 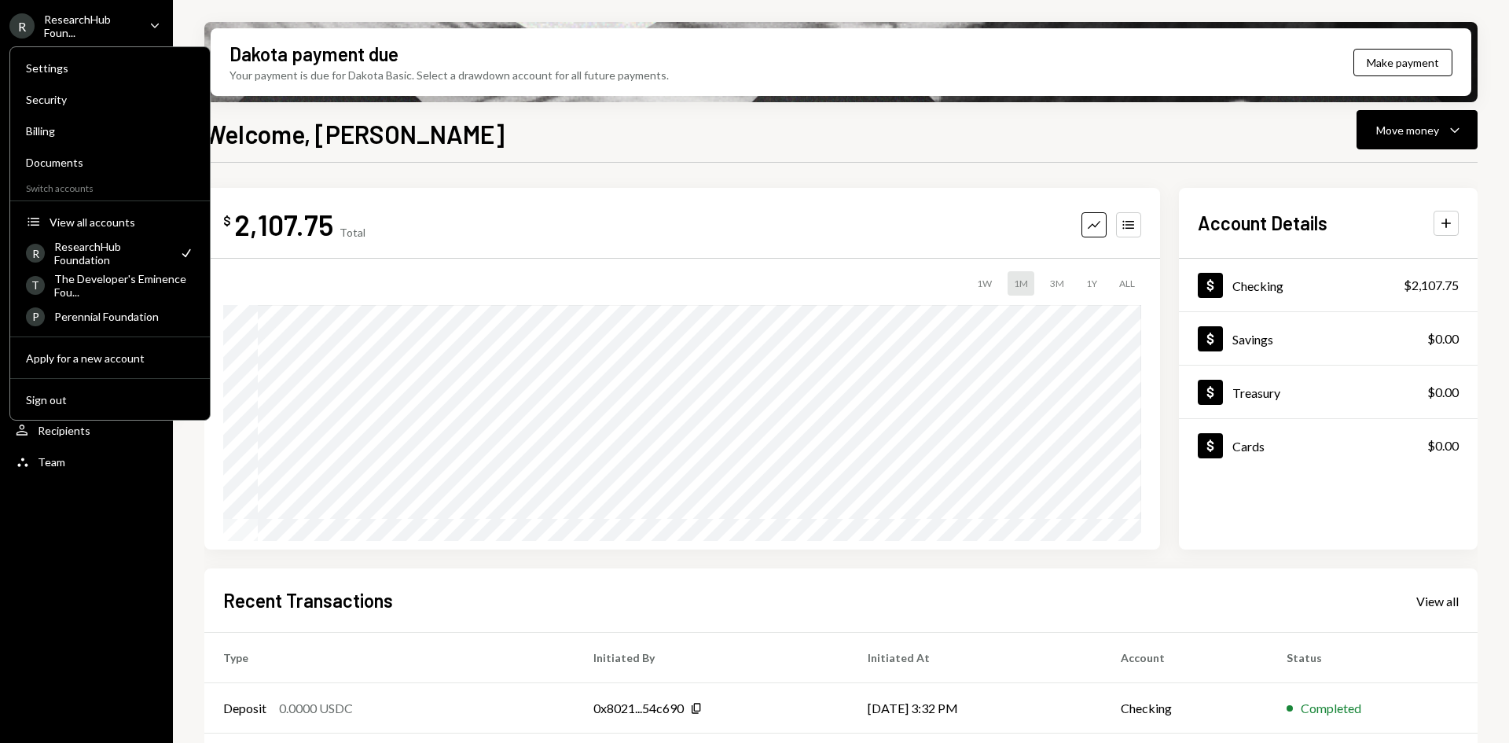 What do you see at coordinates (86, 461) in the screenshot?
I see `a: Team` at bounding box center [86, 461].